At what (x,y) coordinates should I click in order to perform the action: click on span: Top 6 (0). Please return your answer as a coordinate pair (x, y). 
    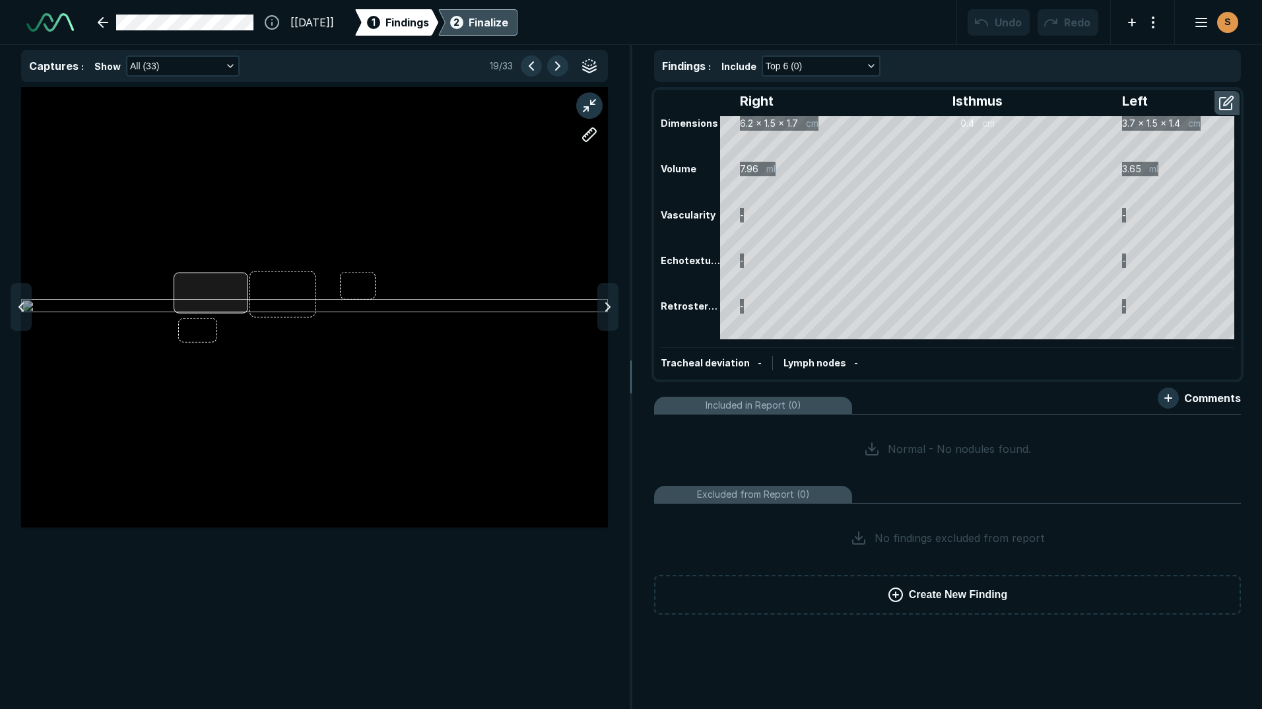
    Looking at the image, I should click on (784, 66).